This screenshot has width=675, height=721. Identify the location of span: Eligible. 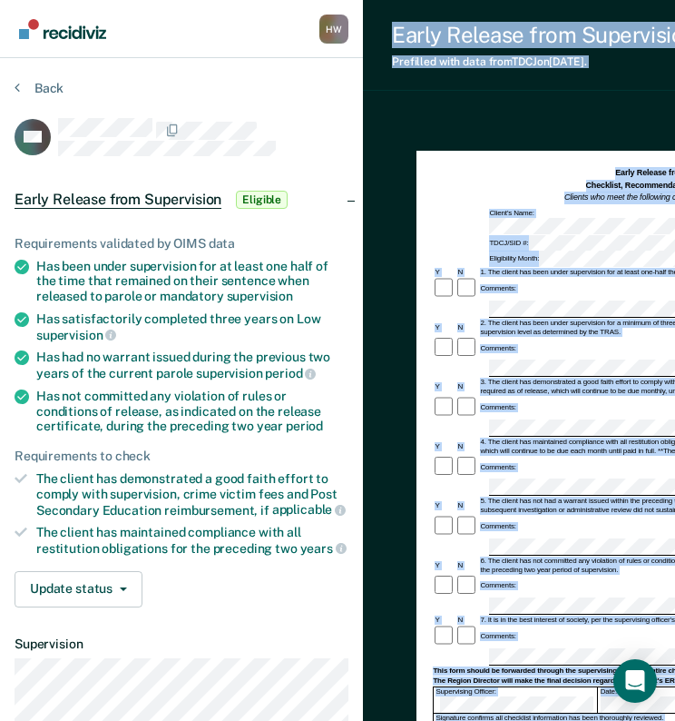
(261, 200).